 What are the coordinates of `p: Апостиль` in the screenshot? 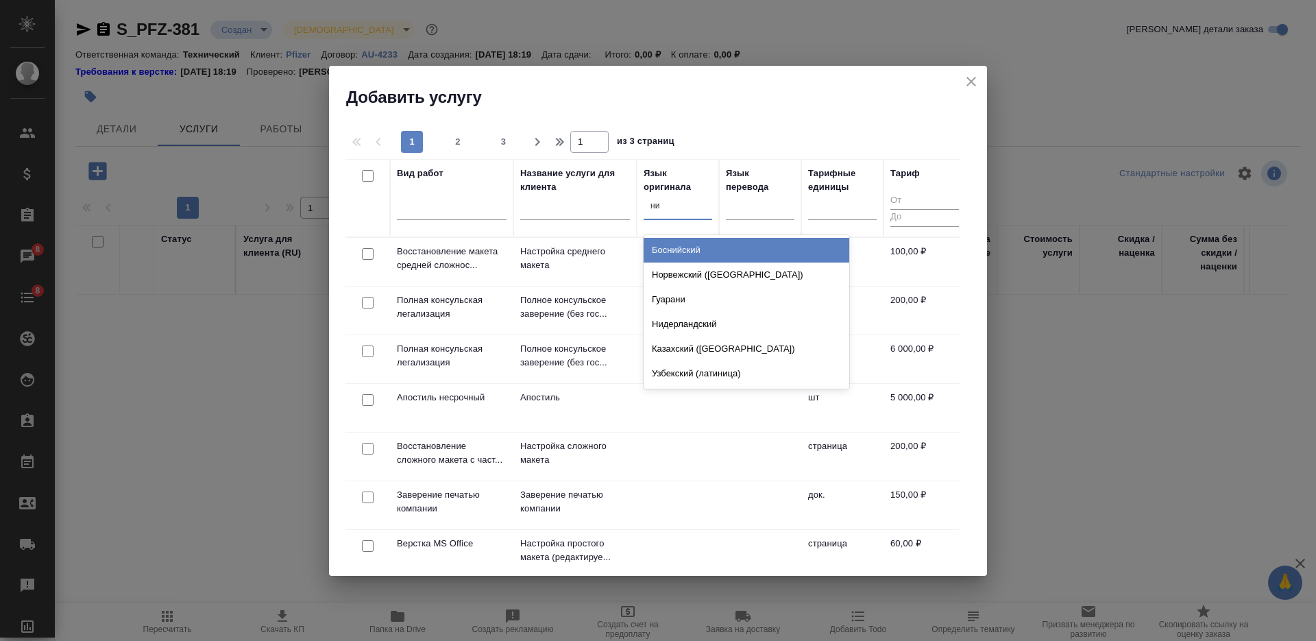 It's located at (575, 397).